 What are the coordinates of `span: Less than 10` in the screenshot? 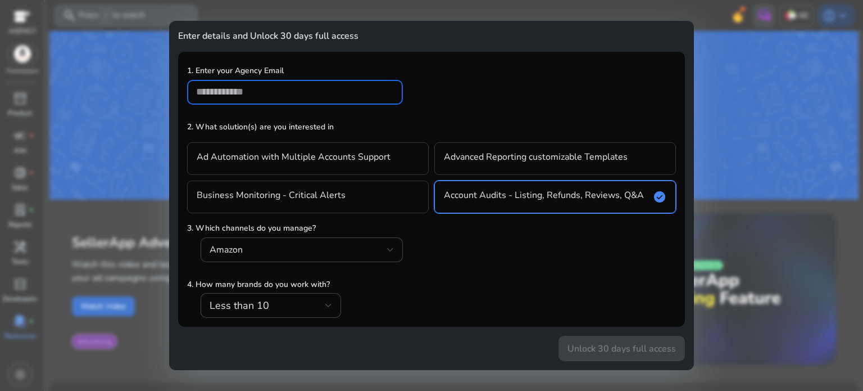 It's located at (239, 305).